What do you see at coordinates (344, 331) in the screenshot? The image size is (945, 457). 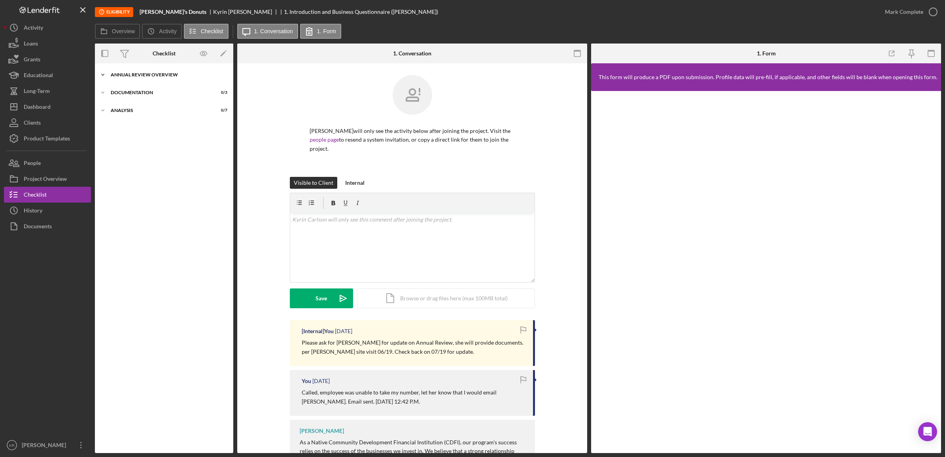 I see `time: 2025-06-19 15:38` at bounding box center [344, 331].